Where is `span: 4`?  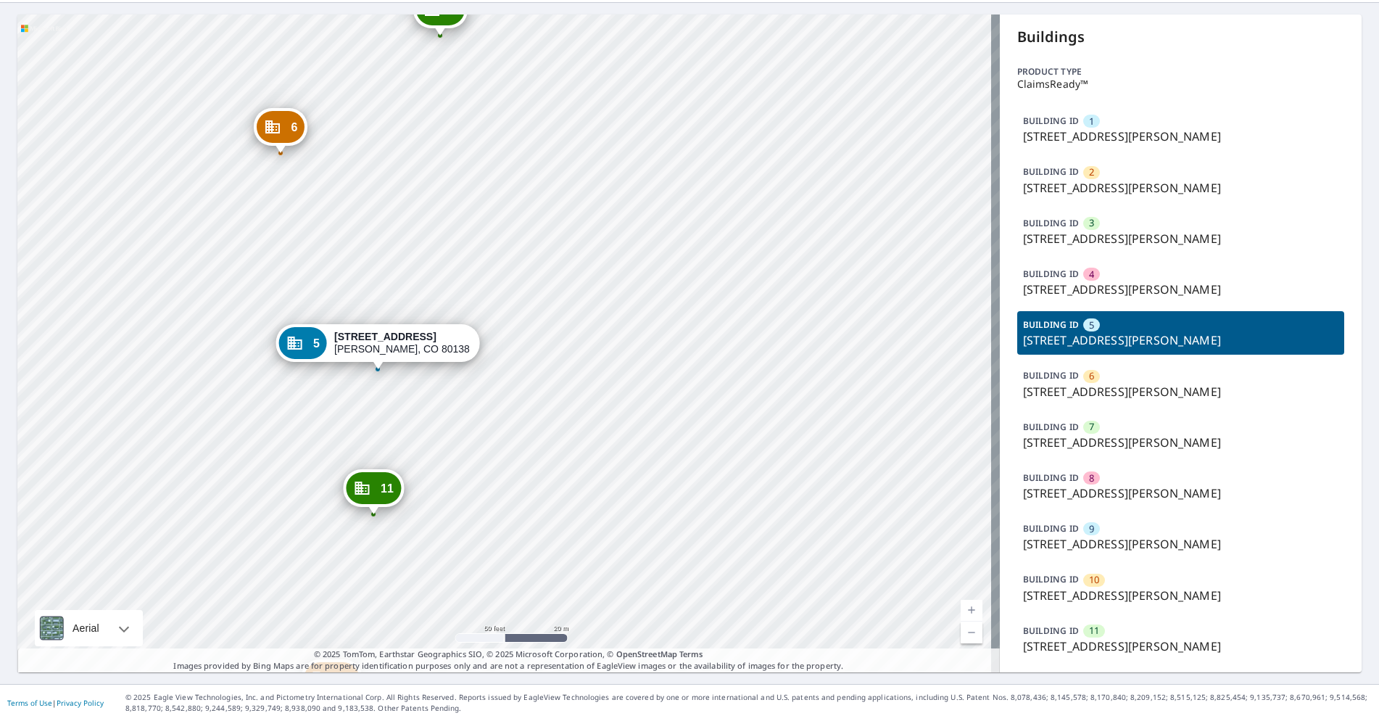
span: 4 is located at coordinates (1091, 274).